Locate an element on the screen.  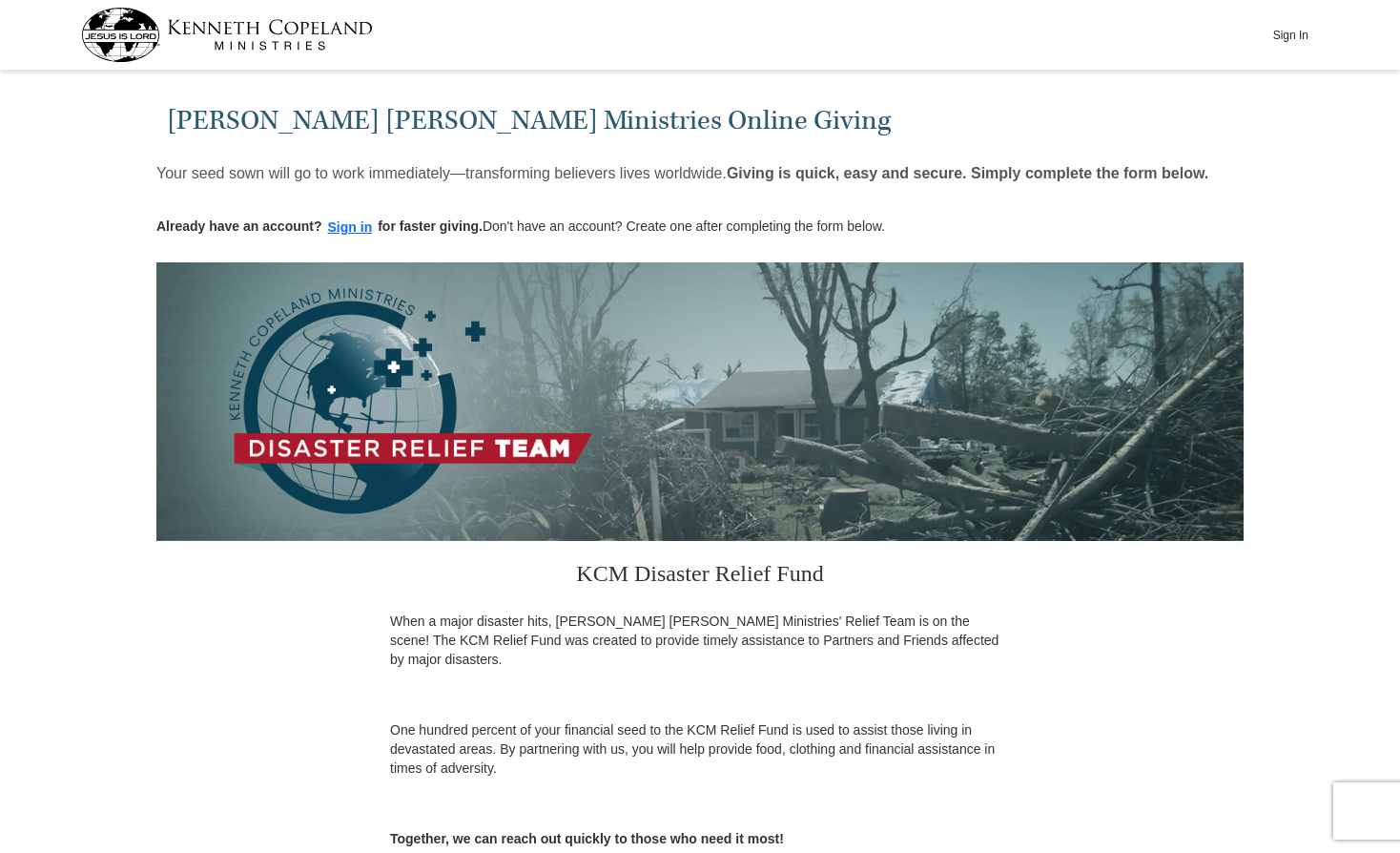
button: Sign In is located at coordinates (1290, 34).